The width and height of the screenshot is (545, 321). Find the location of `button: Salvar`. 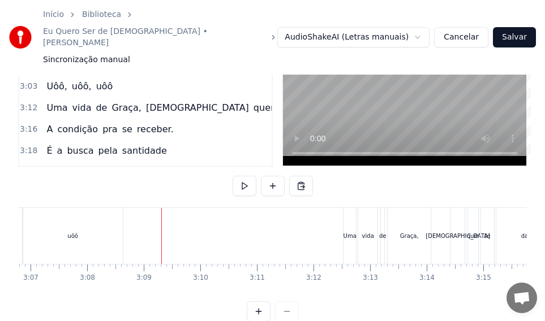

button: Salvar is located at coordinates (514, 37).